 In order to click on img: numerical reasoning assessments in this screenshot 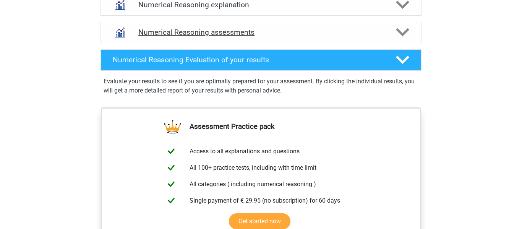, I will do `click(120, 32)`.